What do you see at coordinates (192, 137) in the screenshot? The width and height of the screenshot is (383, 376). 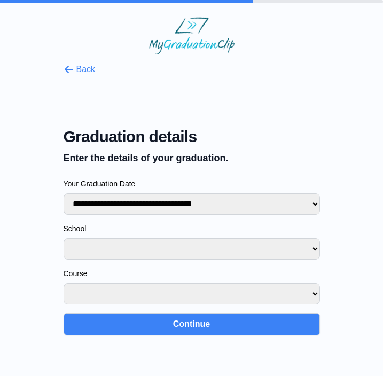 I see `span: Graduation details` at bounding box center [192, 137].